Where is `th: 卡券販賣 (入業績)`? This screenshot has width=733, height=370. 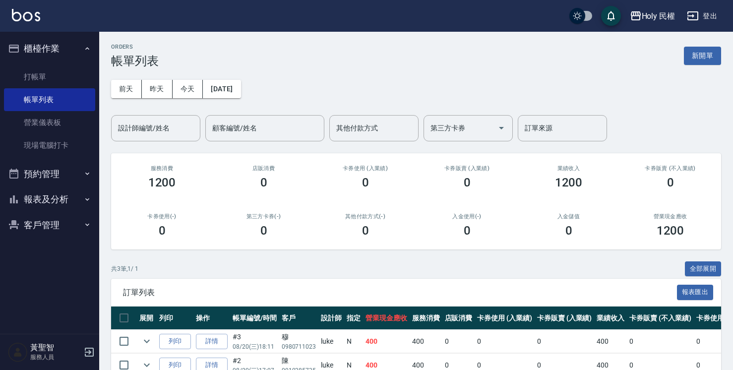
th: 卡券販賣 (入業績) is located at coordinates (564, 318).